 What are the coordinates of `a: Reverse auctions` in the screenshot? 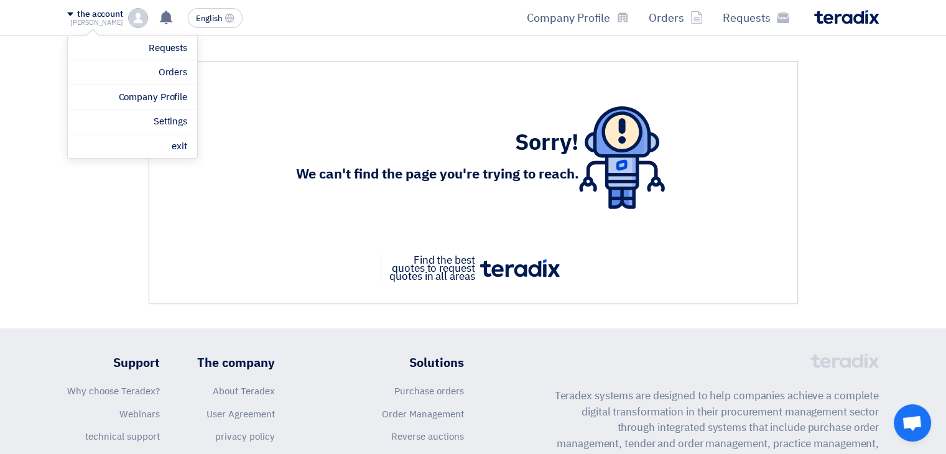 It's located at (428, 437).